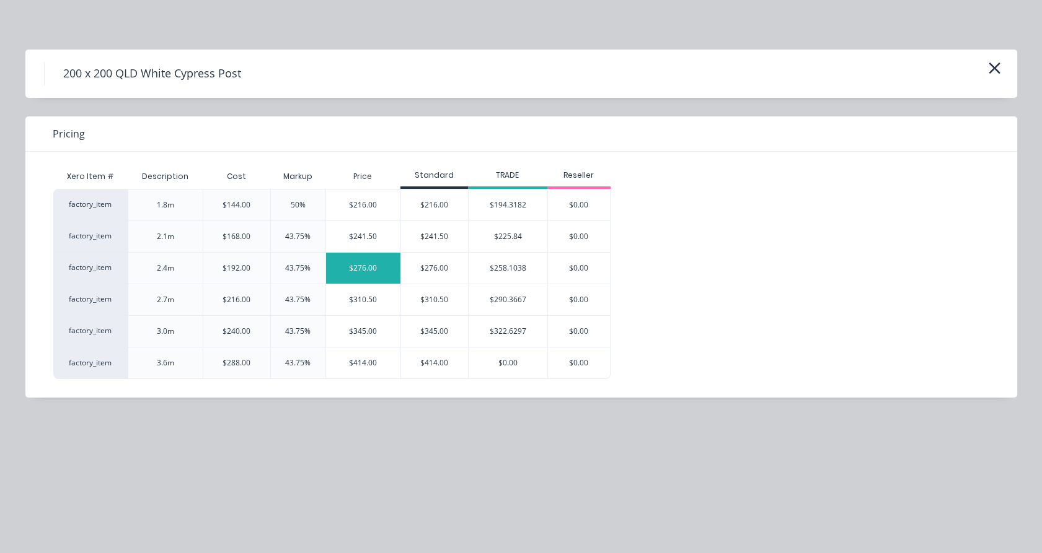 The width and height of the screenshot is (1042, 553). Describe the element at coordinates (508, 175) in the screenshot. I see `div: TRADE` at that location.